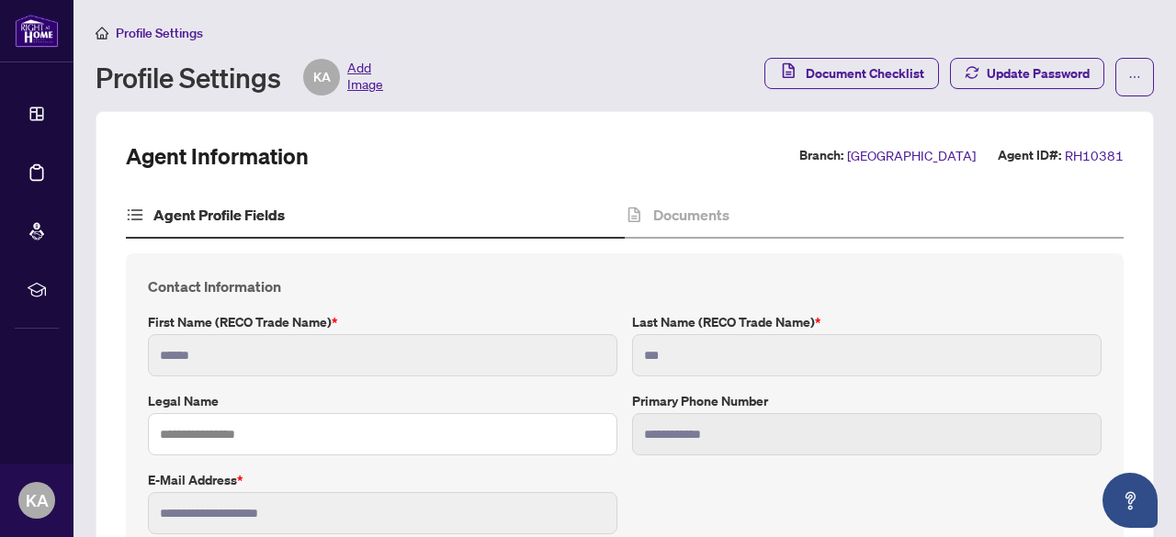 Image resolution: width=1176 pixels, height=537 pixels. What do you see at coordinates (864, 73) in the screenshot?
I see `span: Document Checklist` at bounding box center [864, 73].